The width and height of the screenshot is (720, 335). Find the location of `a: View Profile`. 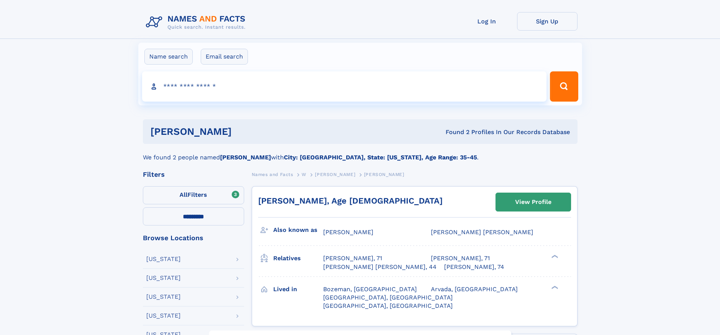

a: View Profile is located at coordinates (533, 202).